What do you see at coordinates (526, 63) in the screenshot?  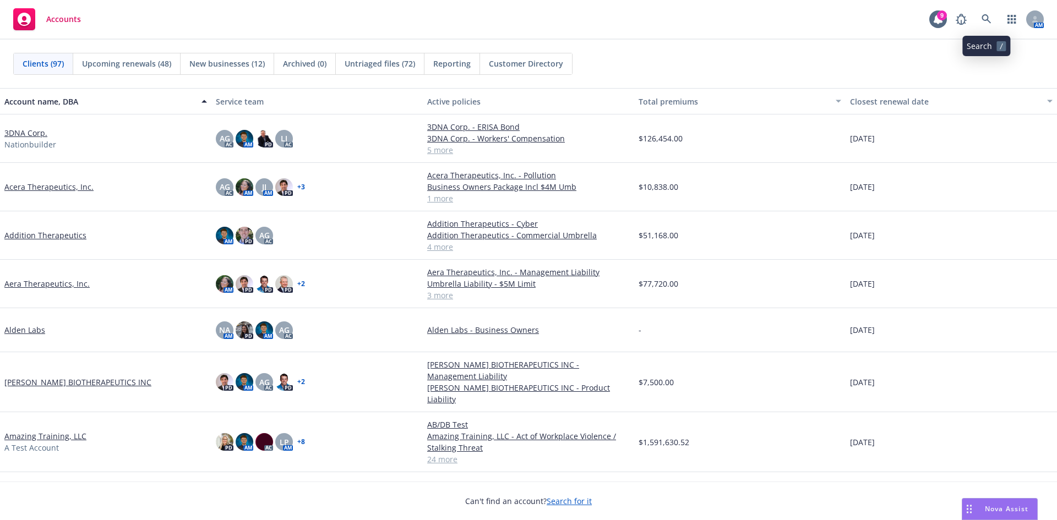 I see `span: Customer Directory` at bounding box center [526, 63].